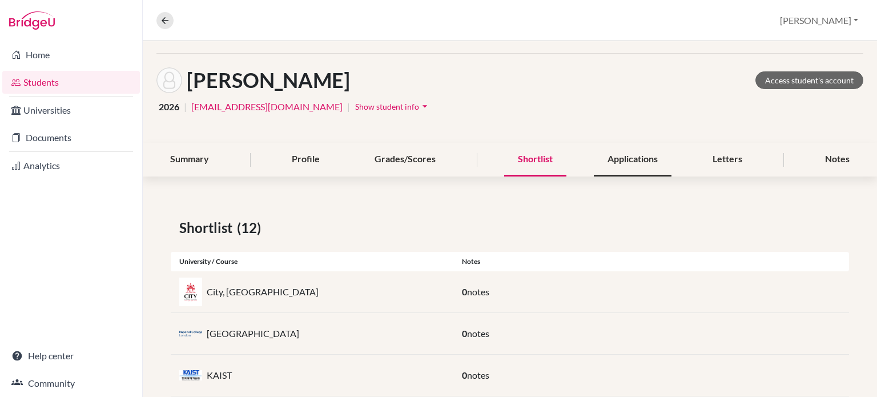  Describe the element at coordinates (387, 106) in the screenshot. I see `span: Show student info` at that location.